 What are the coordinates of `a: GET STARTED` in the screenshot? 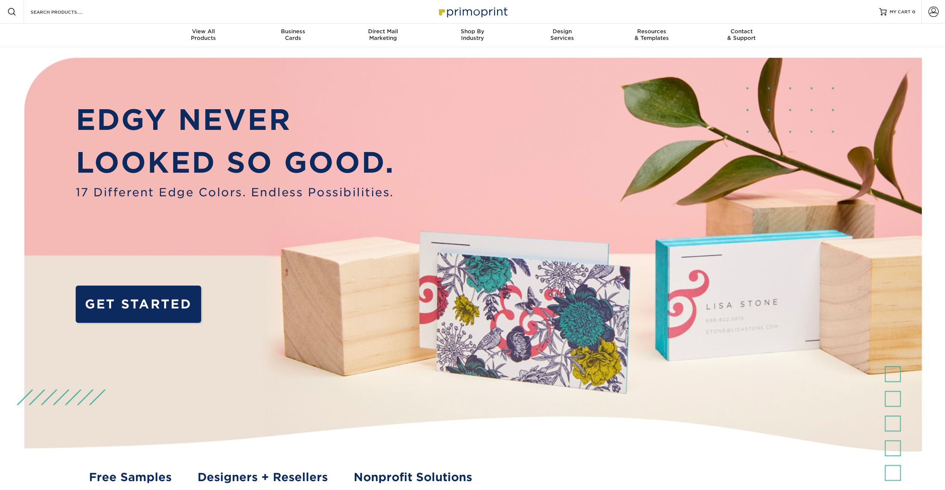 It's located at (138, 304).